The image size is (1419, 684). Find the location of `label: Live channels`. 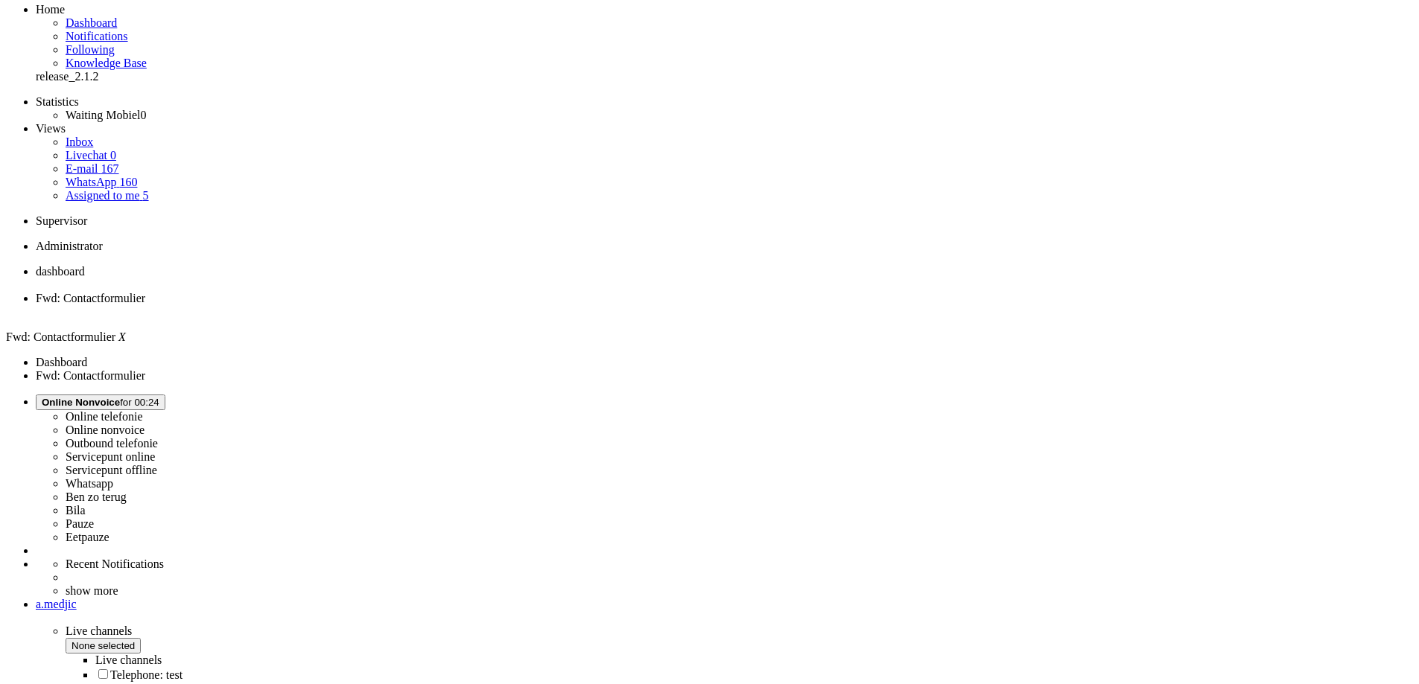

label: Live channels is located at coordinates (128, 660).